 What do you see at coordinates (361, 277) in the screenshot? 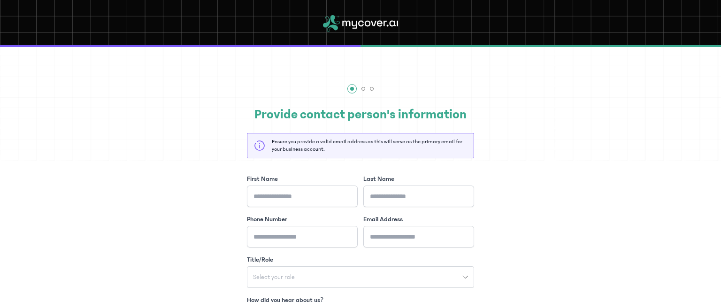
I see `button: Select your role` at bounding box center [361, 277].